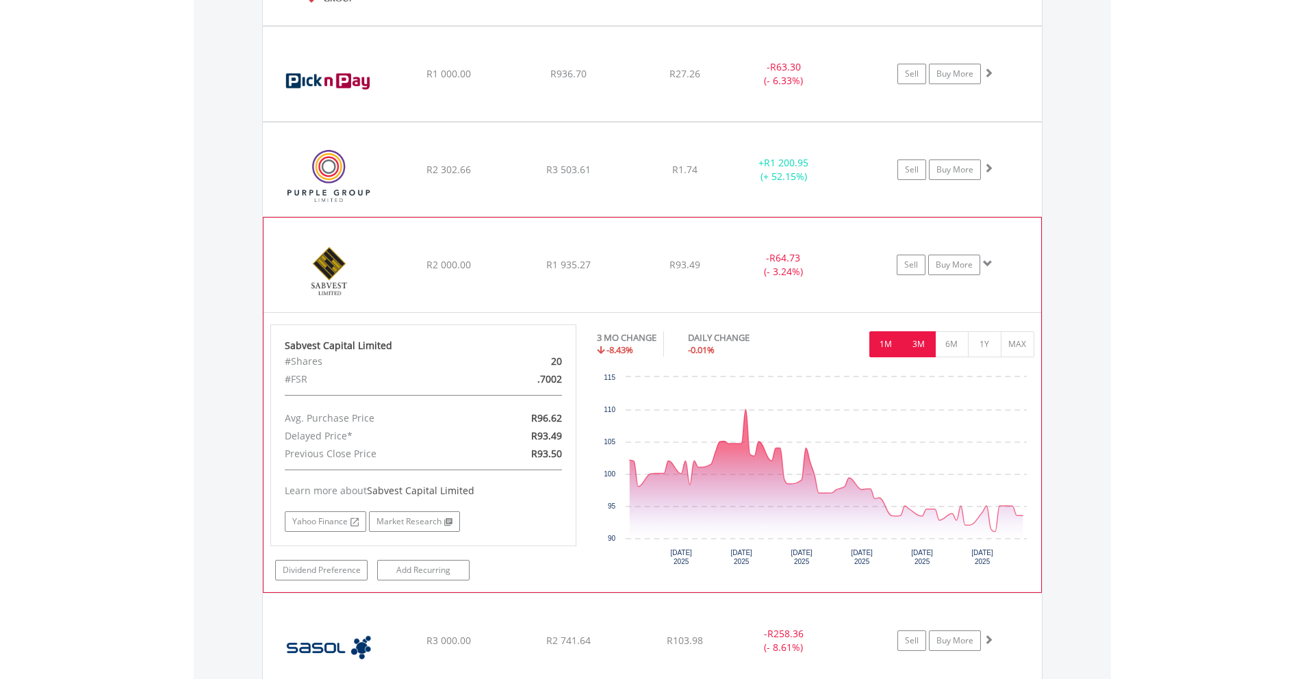 This screenshot has width=1304, height=679. Describe the element at coordinates (626, 337) in the screenshot. I see `div: 3 MO CHANGE` at that location.